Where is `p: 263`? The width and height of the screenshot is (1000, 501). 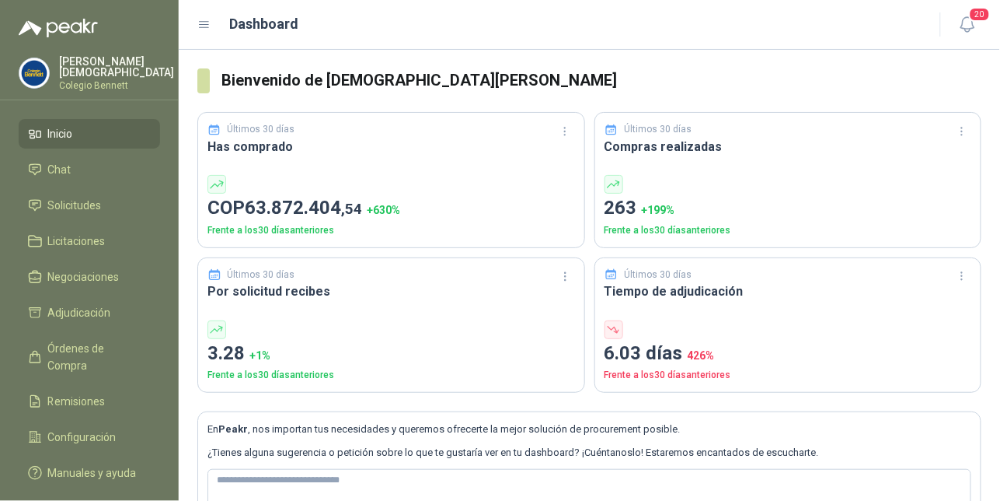
p: 263 is located at coordinates (788, 208).